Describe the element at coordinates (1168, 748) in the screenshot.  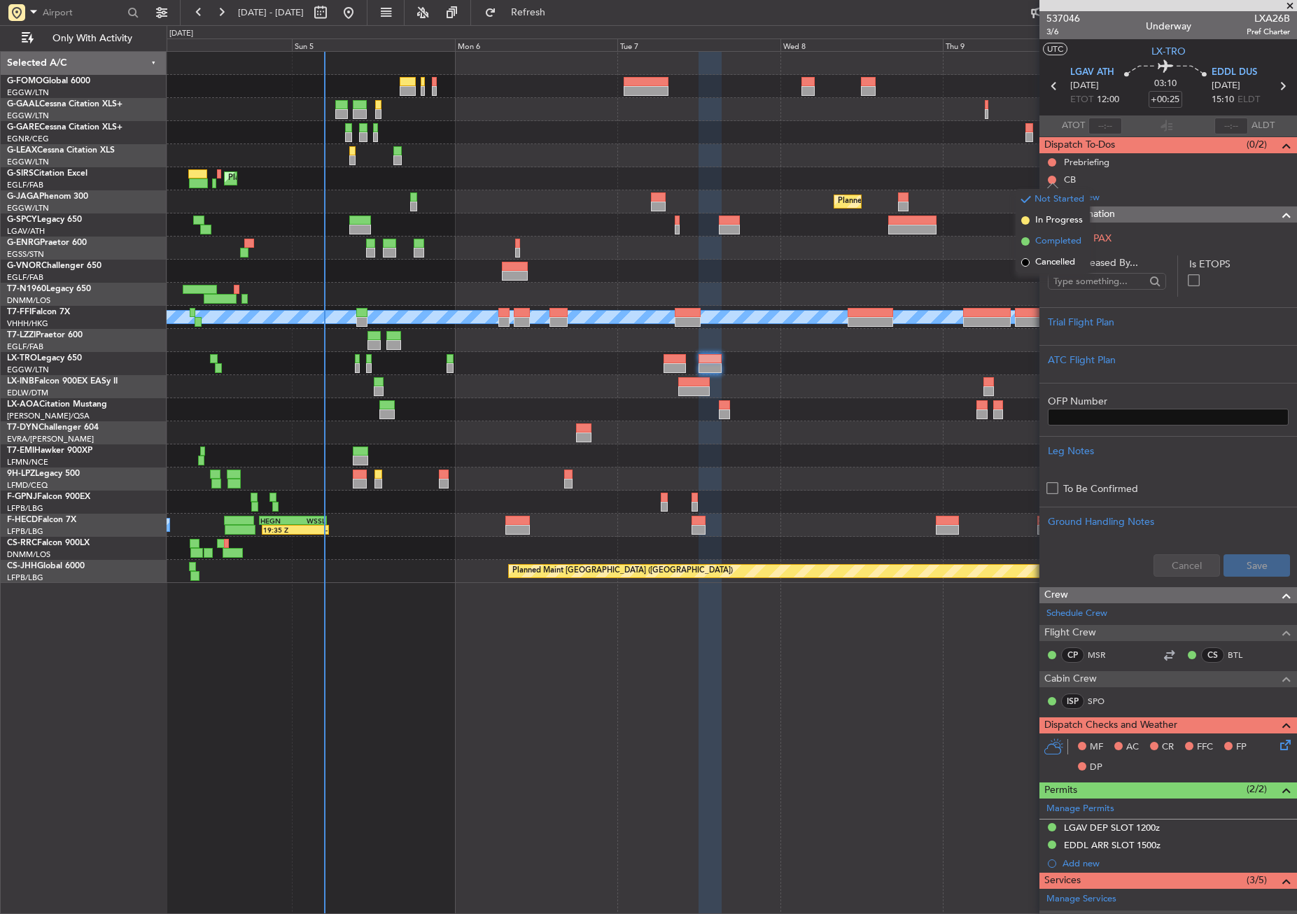
I see `span: CR` at that location.